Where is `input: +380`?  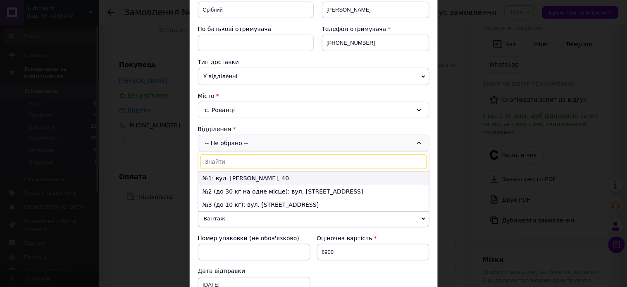 input: +380 is located at coordinates (376, 43).